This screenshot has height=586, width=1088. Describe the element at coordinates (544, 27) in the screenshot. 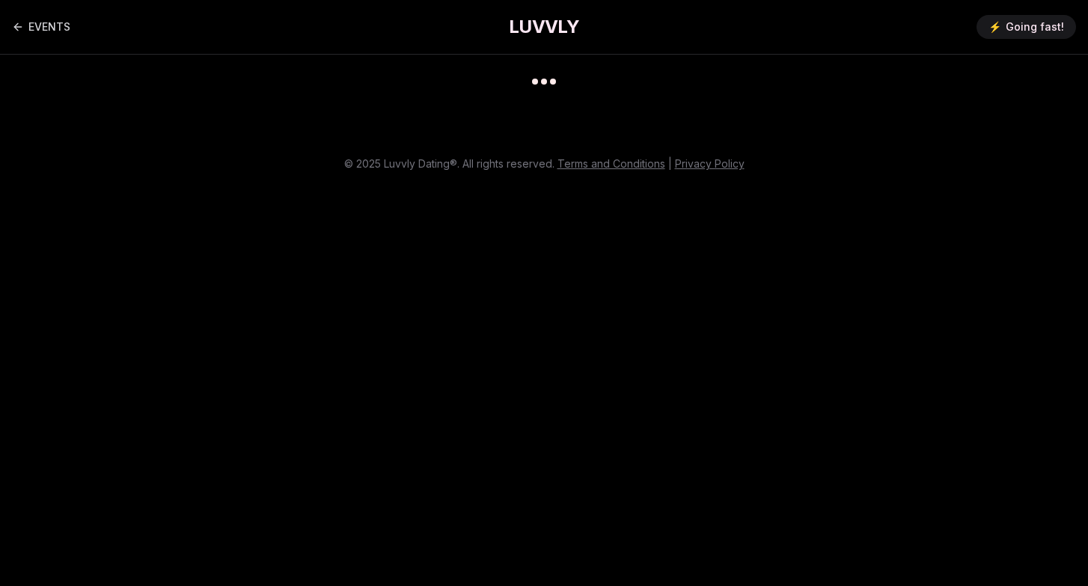

I see `h1: LUVVLY` at that location.